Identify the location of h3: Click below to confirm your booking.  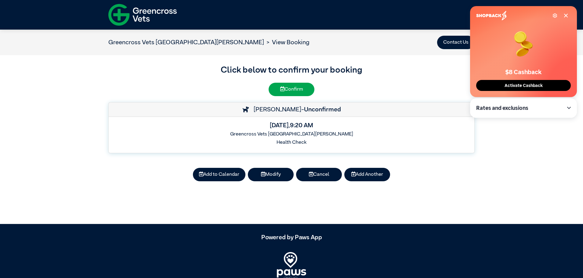
(292, 70).